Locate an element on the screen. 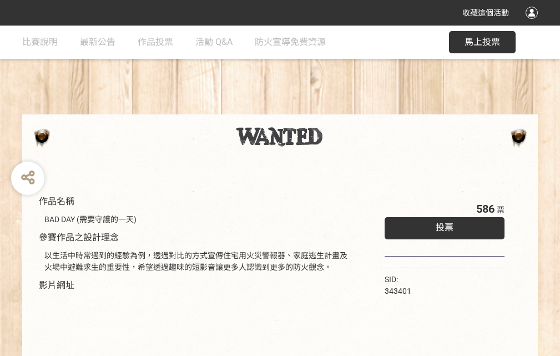 The width and height of the screenshot is (560, 356). span: 投票 is located at coordinates (445, 227).